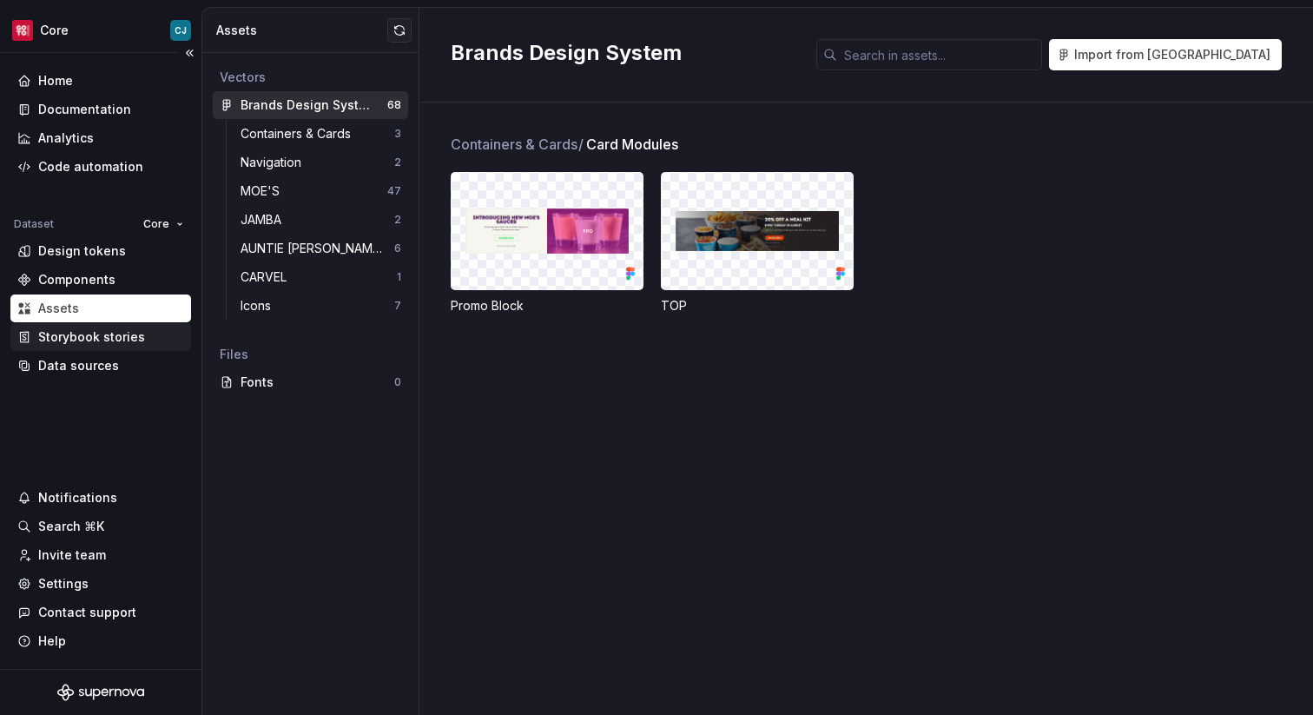  Describe the element at coordinates (52, 641) in the screenshot. I see `div: Help` at that location.